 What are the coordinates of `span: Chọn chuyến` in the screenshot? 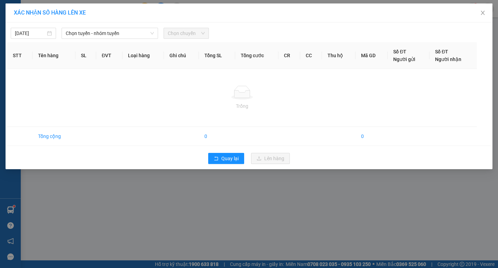 It's located at (186, 33).